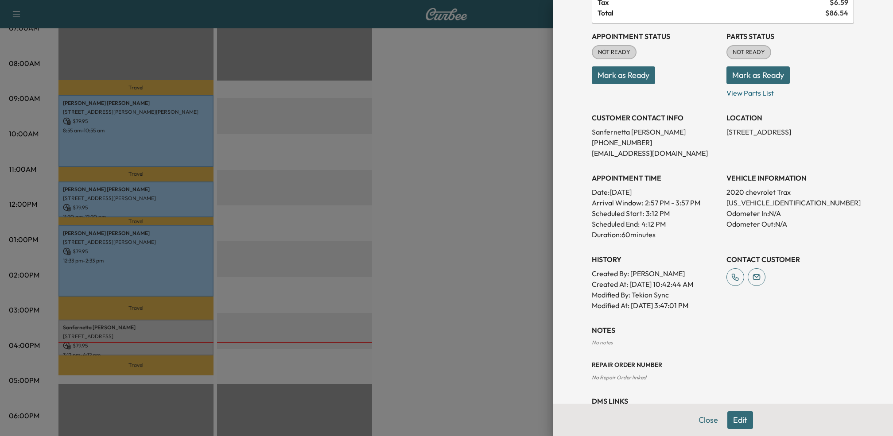 This screenshot has height=436, width=893. I want to click on button: Edit, so click(740, 420).